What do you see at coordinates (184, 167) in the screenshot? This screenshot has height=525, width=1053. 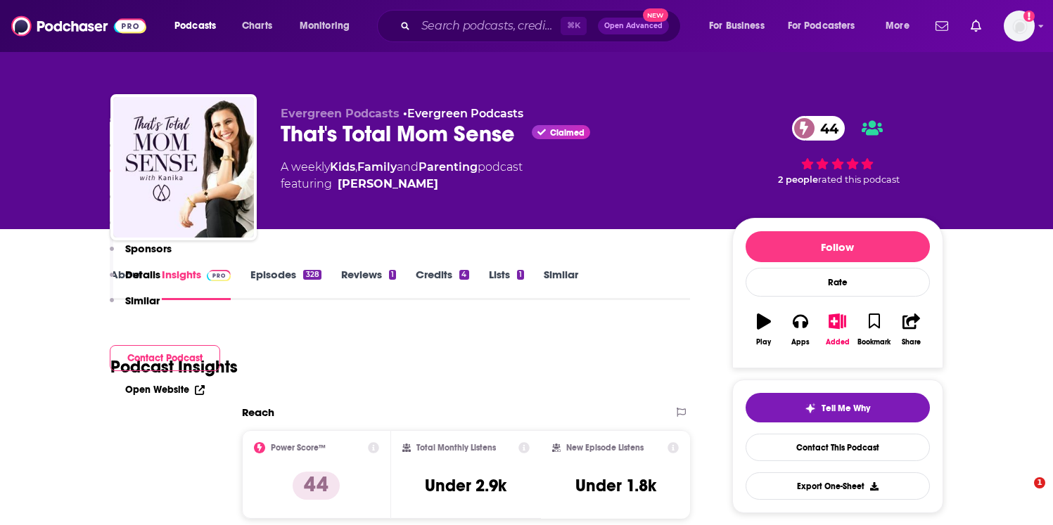 I see `a: That's Total Mom Sense` at bounding box center [184, 167].